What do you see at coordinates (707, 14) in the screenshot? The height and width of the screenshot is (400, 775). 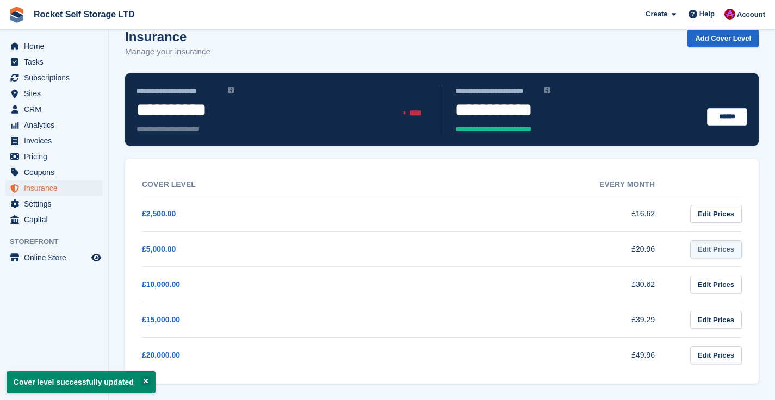 I see `span: Help` at bounding box center [707, 14].